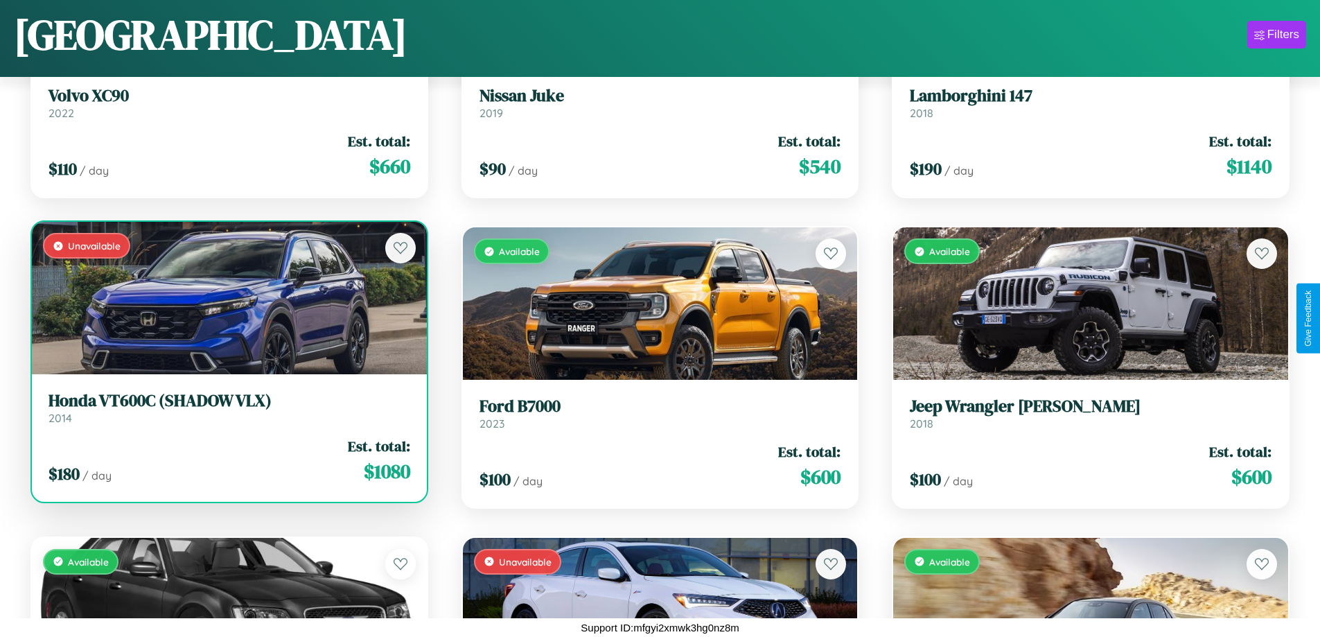  Describe the element at coordinates (492, 423) in the screenshot. I see `span: 2023` at that location.